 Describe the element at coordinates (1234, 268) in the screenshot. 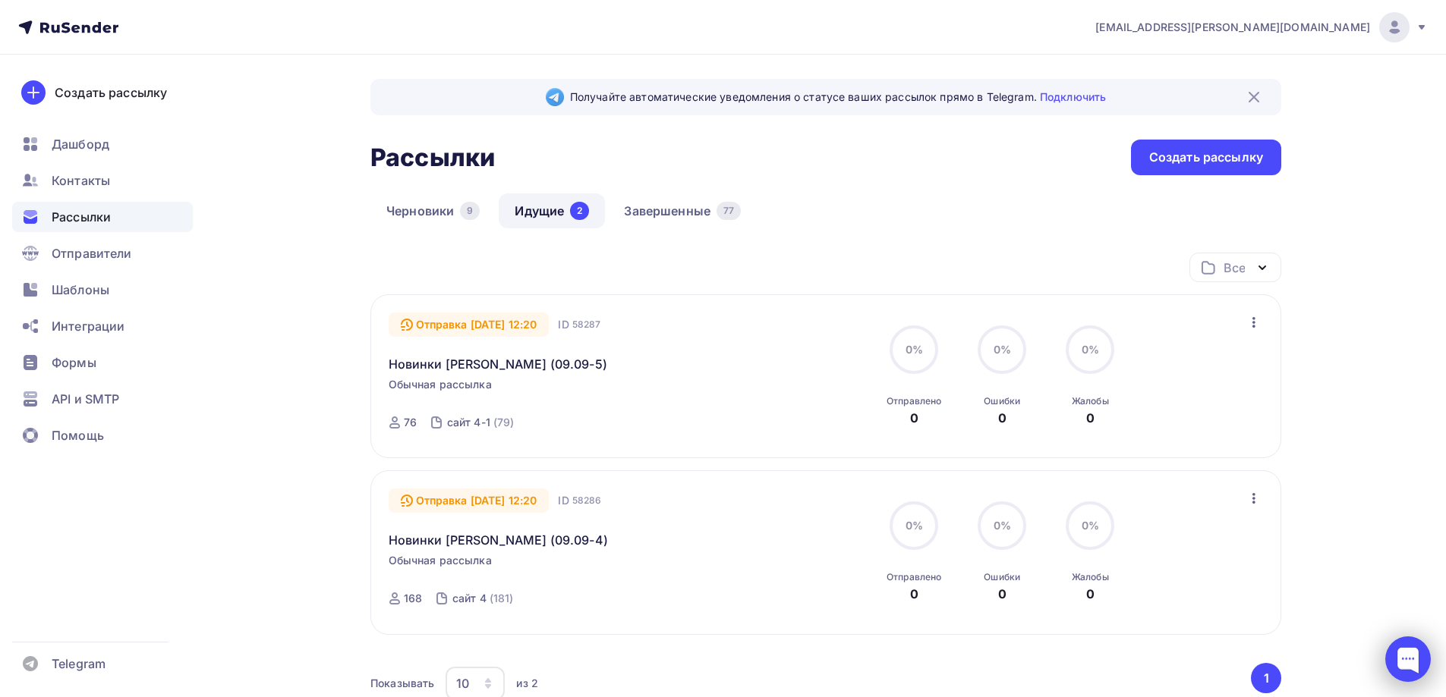

I see `div: Все` at that location.